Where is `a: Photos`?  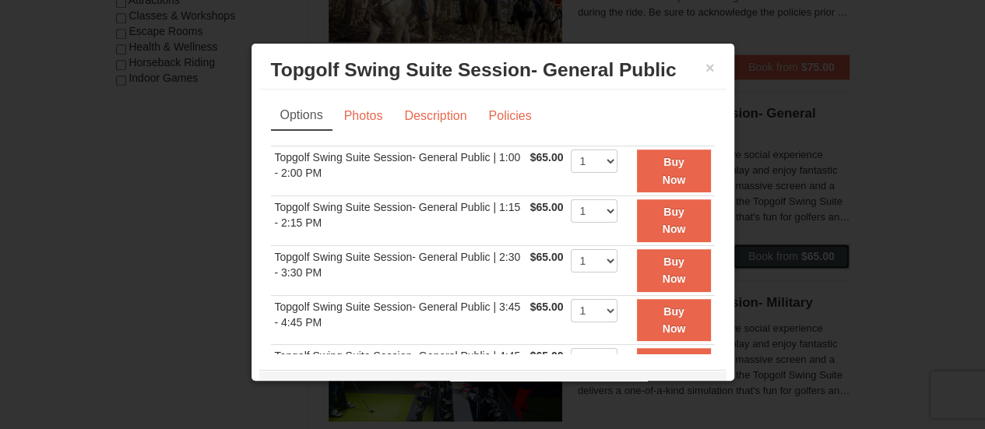 a: Photos is located at coordinates (364, 116).